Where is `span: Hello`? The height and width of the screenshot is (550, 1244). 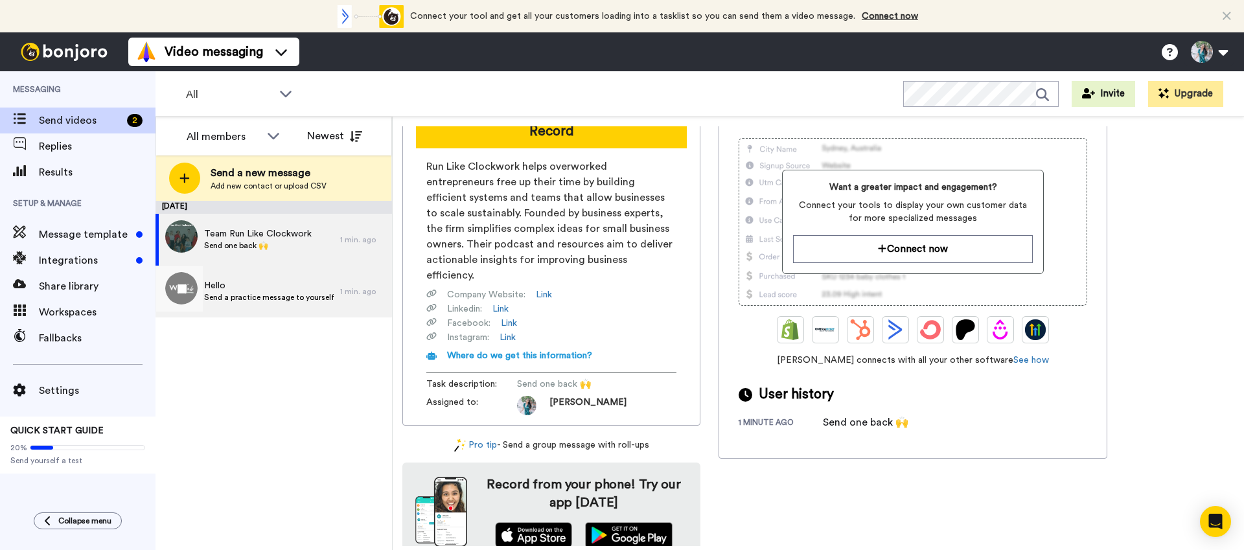
span: Hello is located at coordinates (269, 286).